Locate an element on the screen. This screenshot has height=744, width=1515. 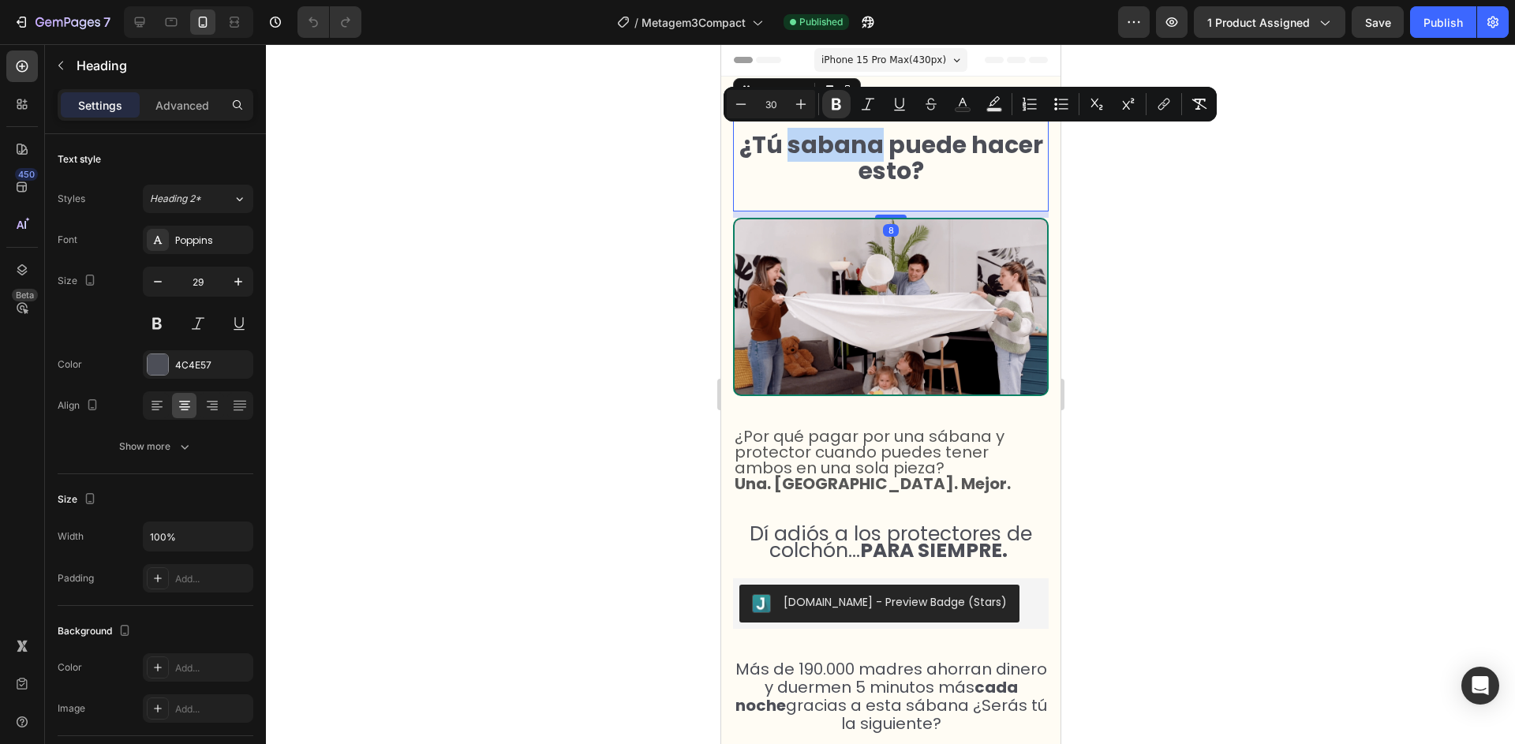
div: Text style is located at coordinates (79, 159).